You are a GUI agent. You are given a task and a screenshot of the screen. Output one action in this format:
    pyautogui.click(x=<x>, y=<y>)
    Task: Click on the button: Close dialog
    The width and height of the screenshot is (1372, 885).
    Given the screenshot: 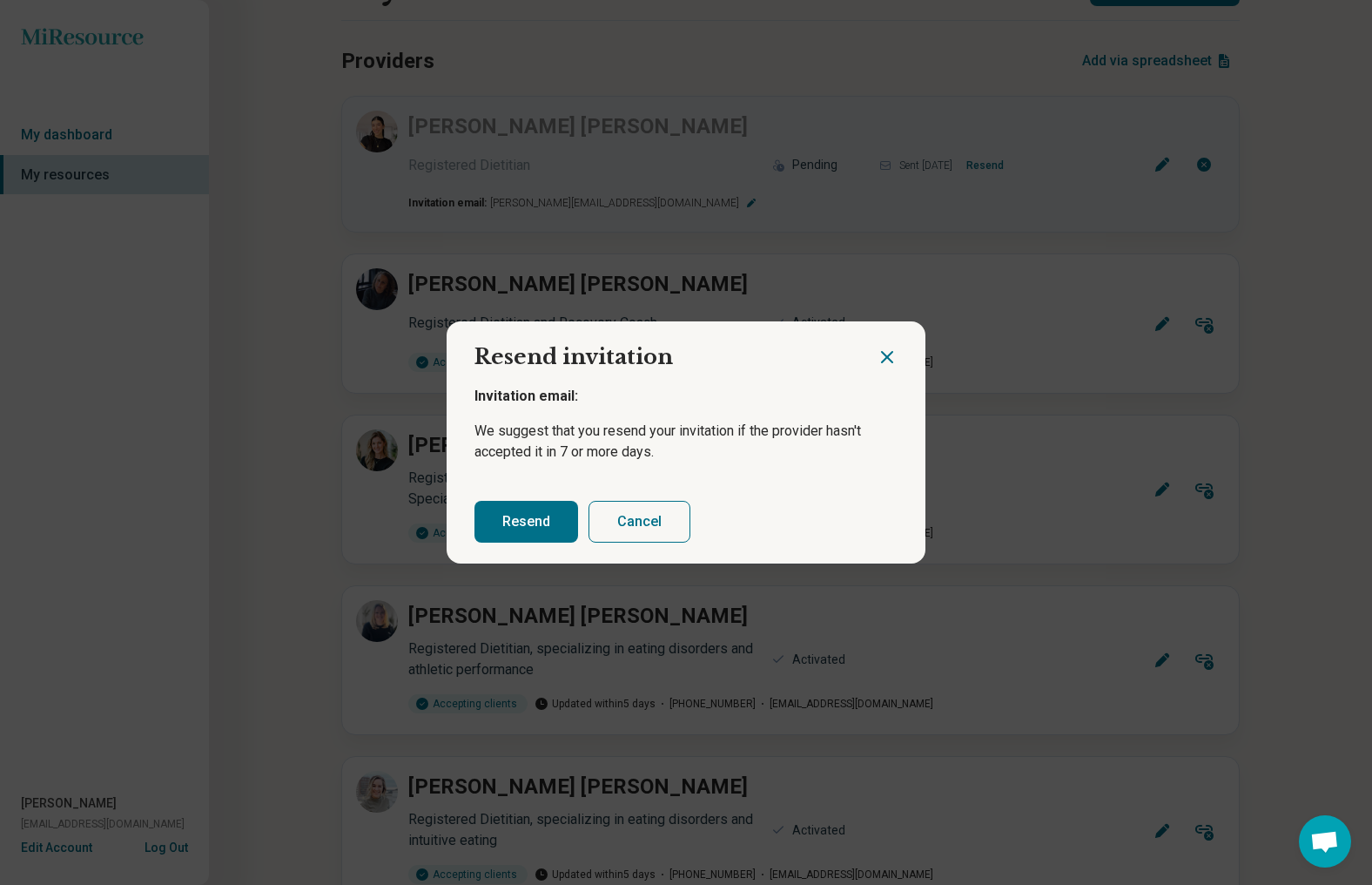 What is the action you would take?
    pyautogui.click(x=888, y=357)
    